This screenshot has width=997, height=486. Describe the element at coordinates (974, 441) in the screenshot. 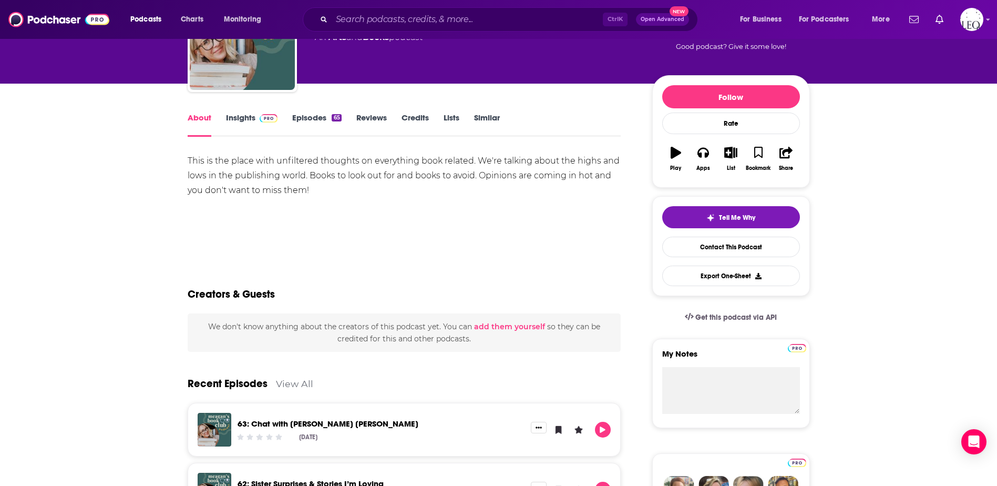

I see `div: Open Intercom Messenger` at that location.